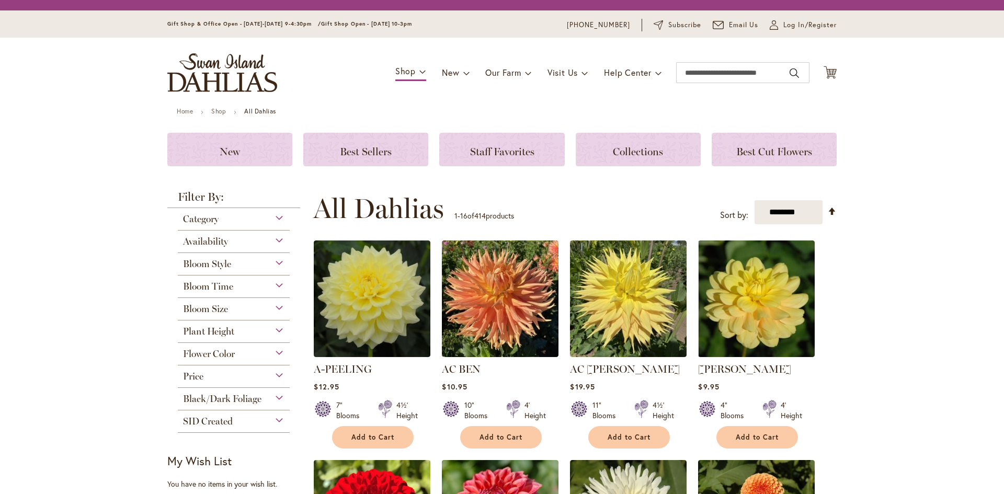 The height and width of the screenshot is (494, 1004). I want to click on span: All Dahlias, so click(379, 209).